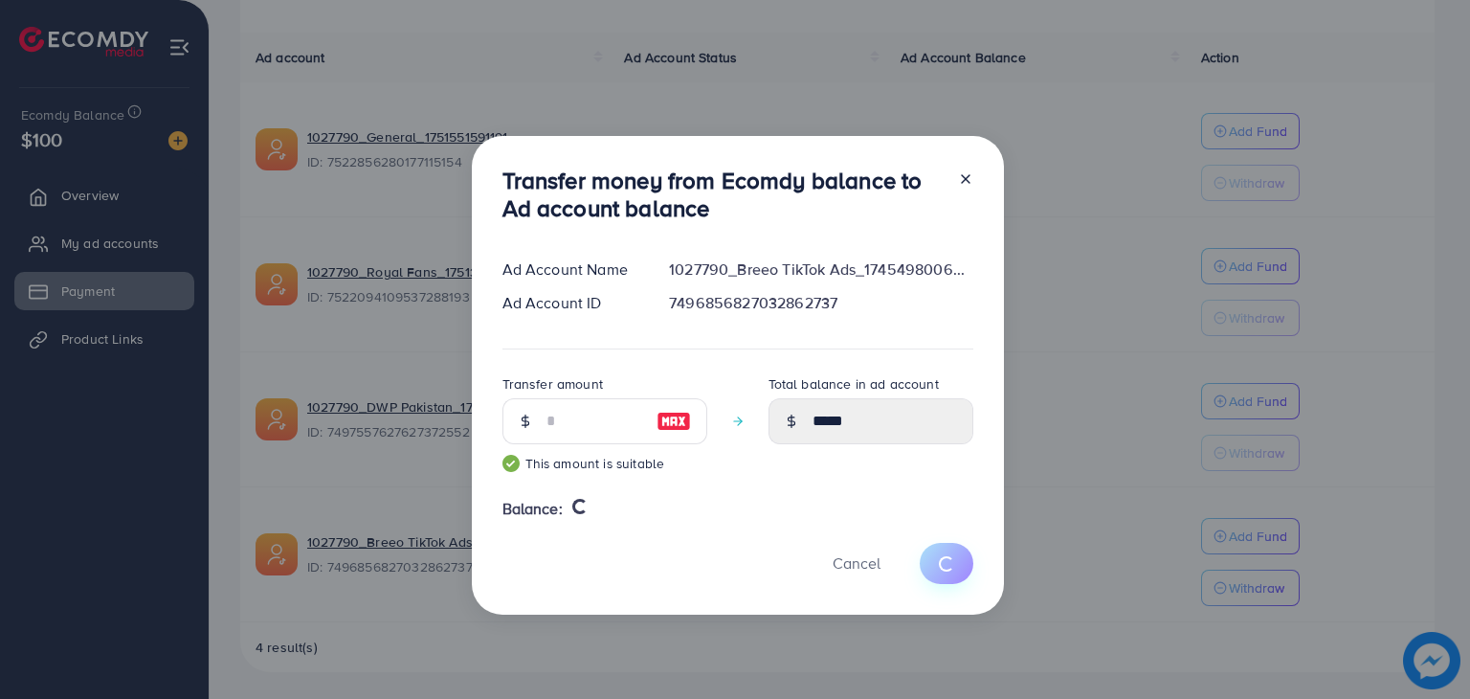 This screenshot has height=699, width=1470. I want to click on div: 1027790_Breeo TikTok Ads_1745498006681, so click(820, 269).